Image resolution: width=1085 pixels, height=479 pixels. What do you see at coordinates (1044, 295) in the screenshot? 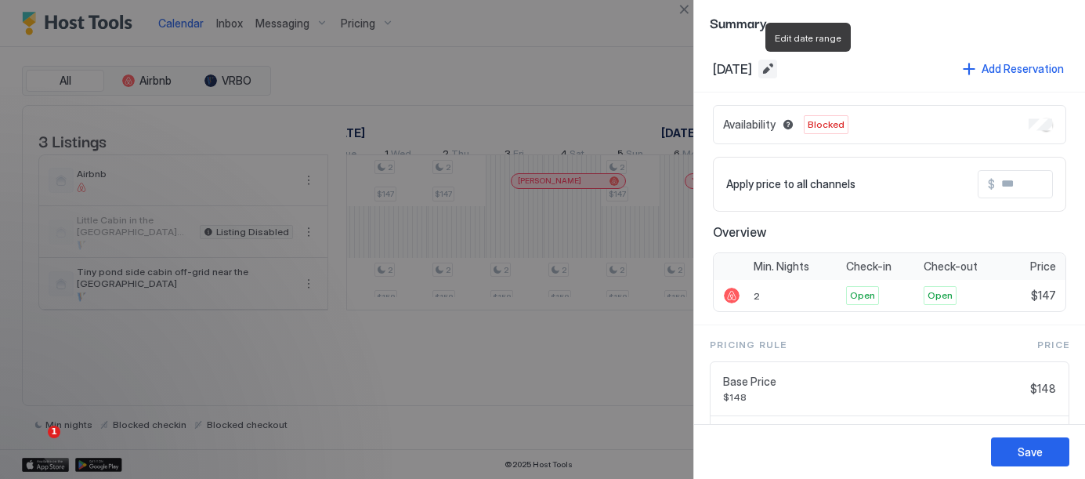
I see `span: $147` at bounding box center [1044, 295].